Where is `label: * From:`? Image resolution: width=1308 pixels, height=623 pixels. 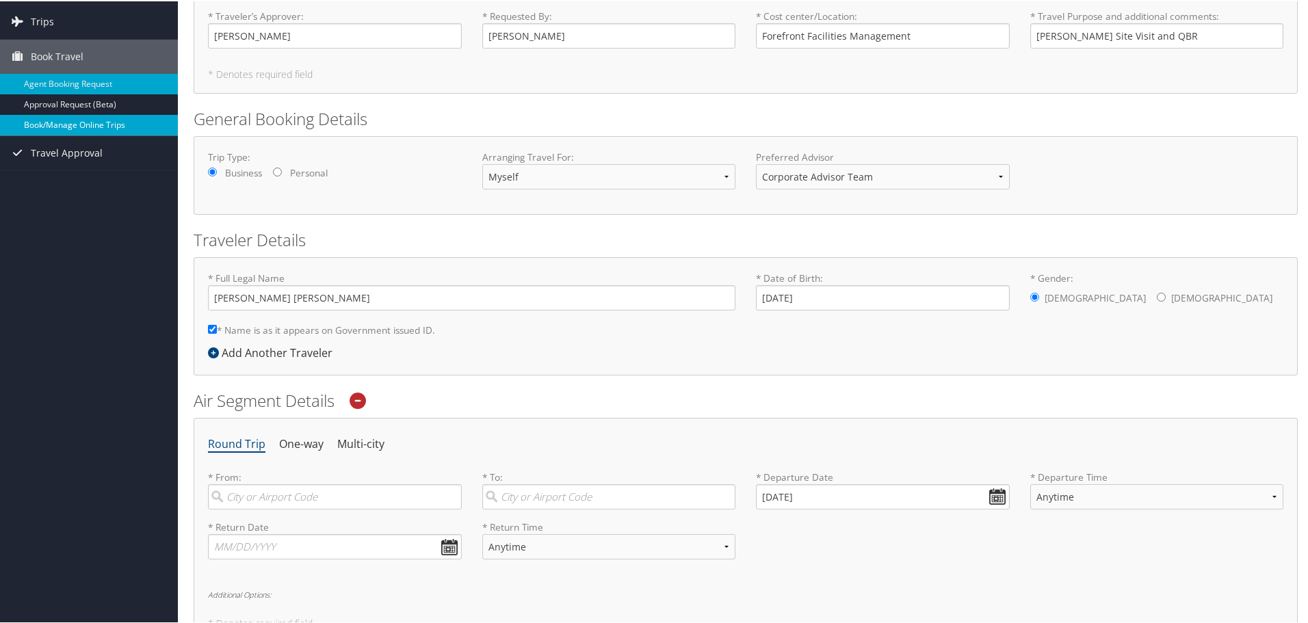
label: * From: is located at coordinates (335, 488).